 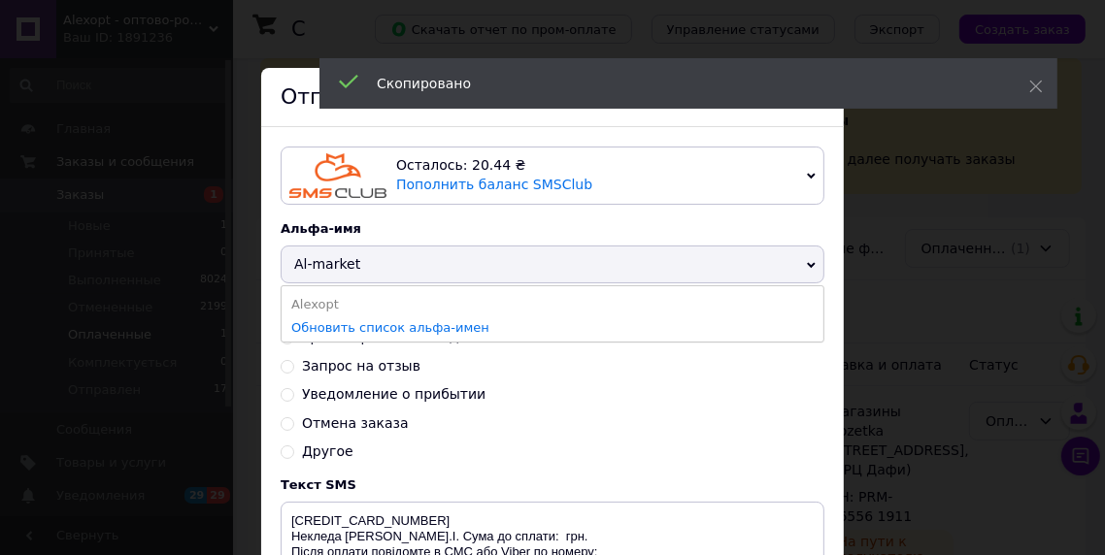 I want to click on div: Осталось: 20.44 ₴, so click(x=597, y=166).